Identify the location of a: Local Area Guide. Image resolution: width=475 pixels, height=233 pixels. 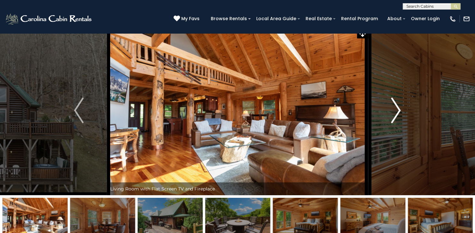
(276, 19).